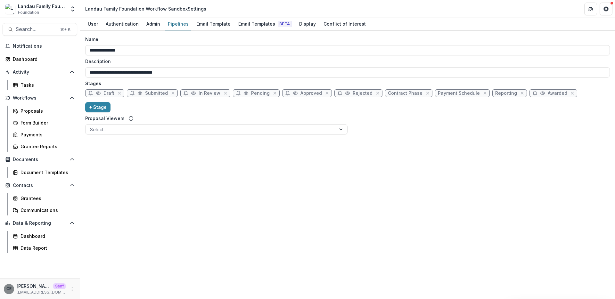  I want to click on img: Landau Family Foundation Workflow Sandbox, so click(10, 9).